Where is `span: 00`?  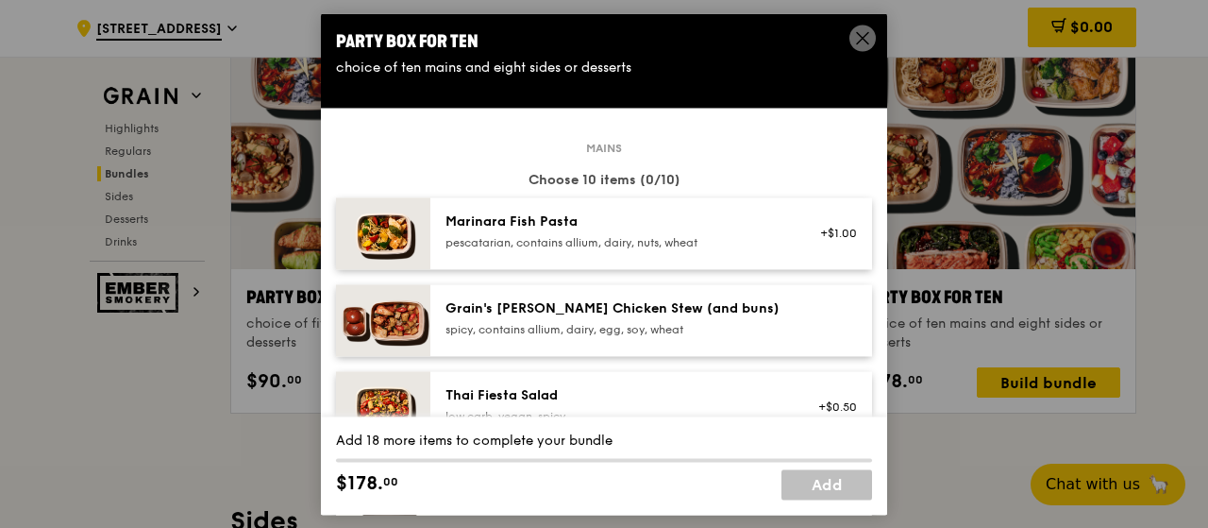
span: 00 is located at coordinates (391, 481).